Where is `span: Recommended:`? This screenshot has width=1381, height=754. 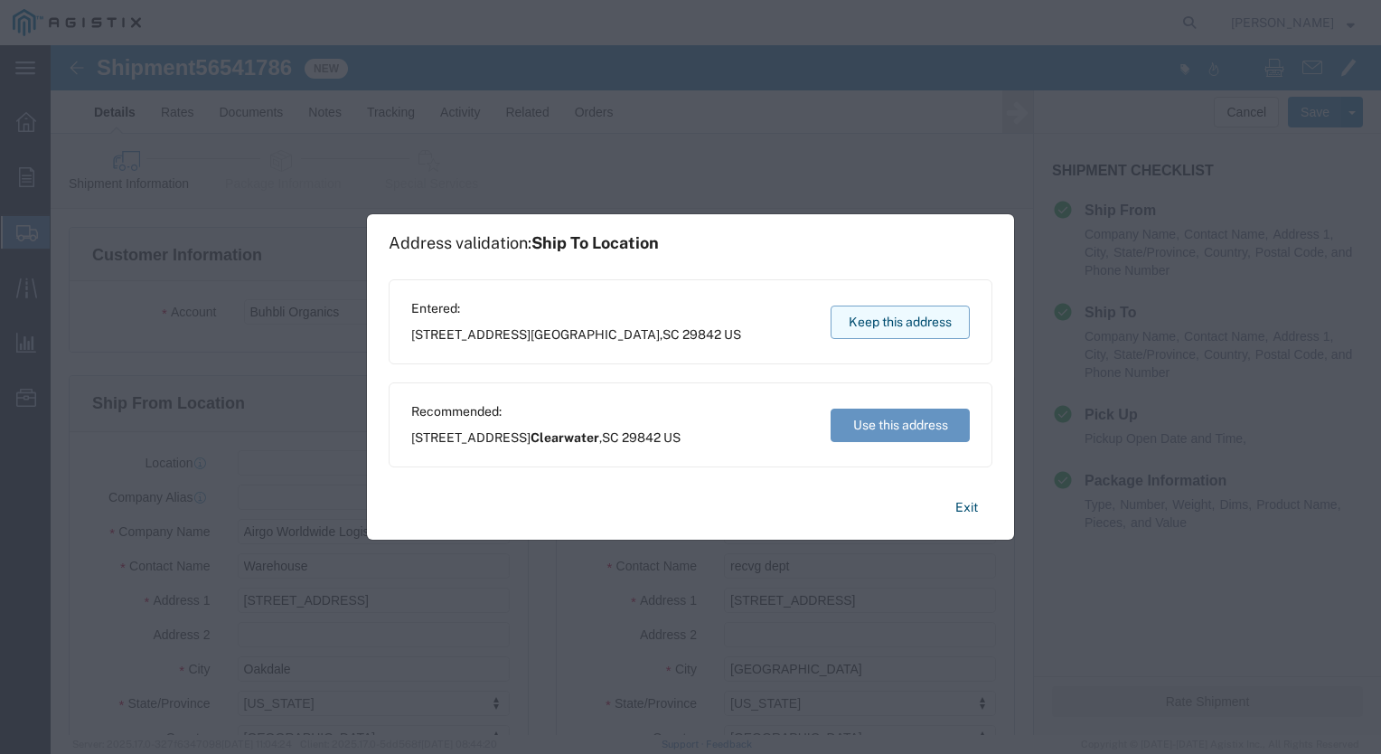
span: Recommended: is located at coordinates (546, 411).